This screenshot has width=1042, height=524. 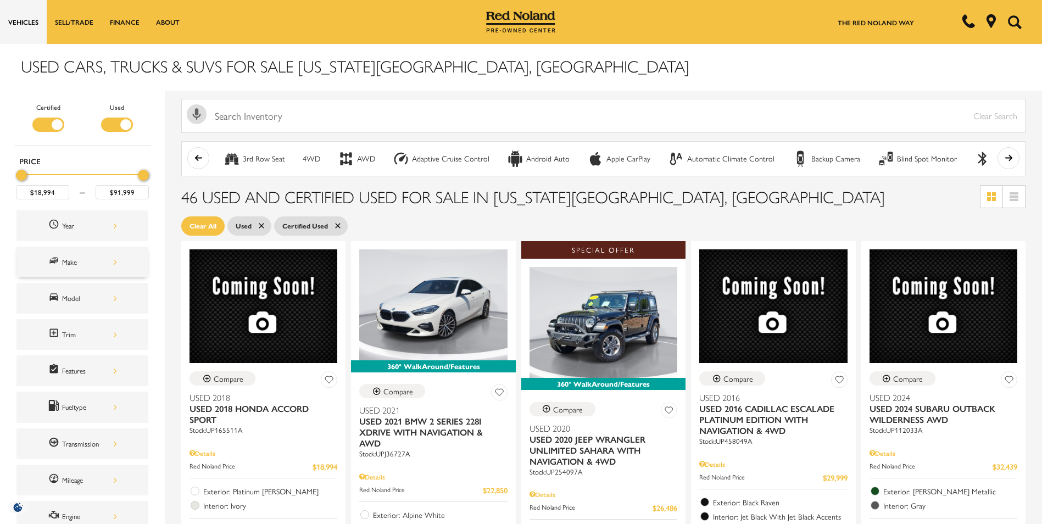 I want to click on div: Model, so click(x=90, y=298).